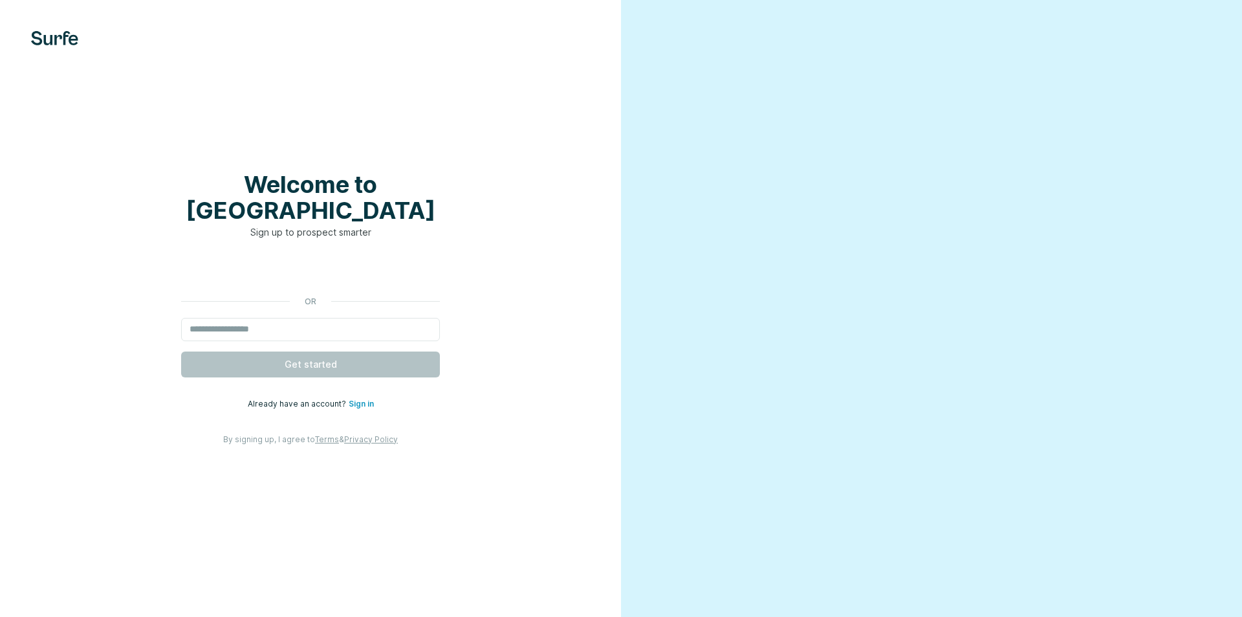 The height and width of the screenshot is (617, 1242). Describe the element at coordinates (327, 439) in the screenshot. I see `a: Terms` at that location.